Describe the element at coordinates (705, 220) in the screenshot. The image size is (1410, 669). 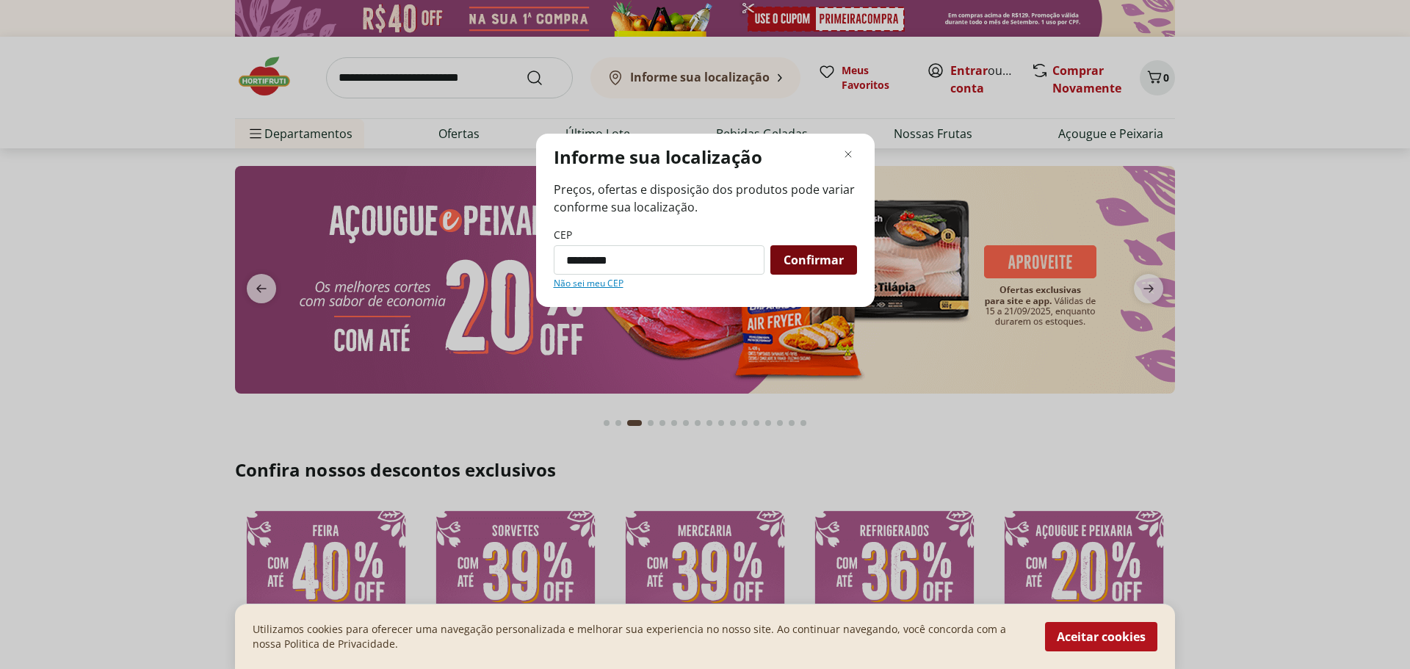
I see `div: Modal de regionalização` at that location.